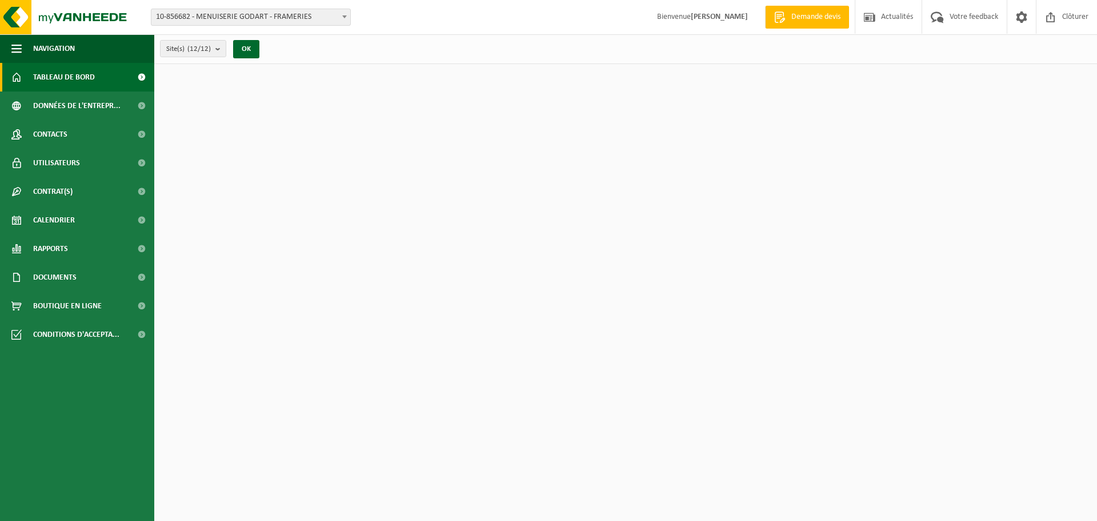 The width and height of the screenshot is (1097, 521). What do you see at coordinates (816, 17) in the screenshot?
I see `span: Demande devis` at bounding box center [816, 17].